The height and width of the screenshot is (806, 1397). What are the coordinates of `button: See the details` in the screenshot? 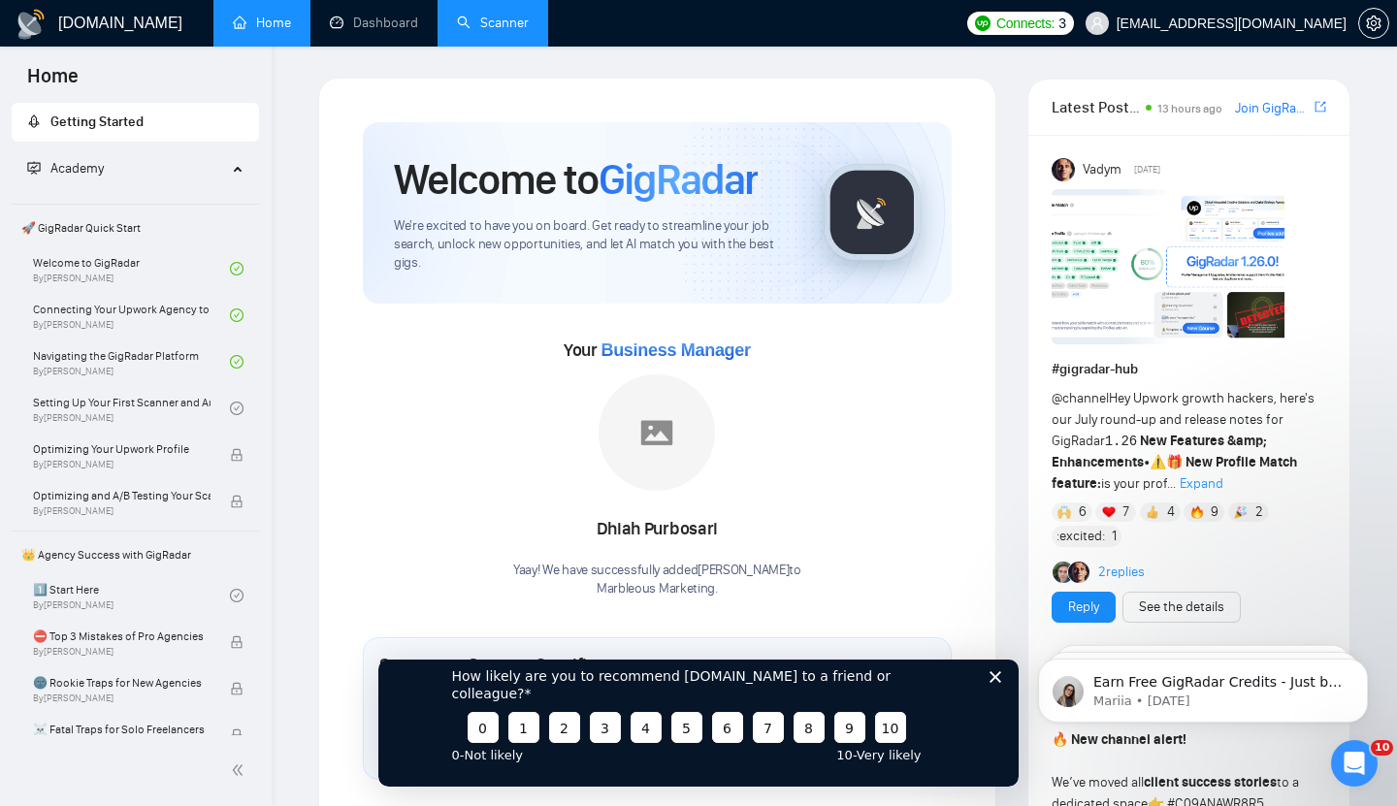 It's located at (1182, 608).